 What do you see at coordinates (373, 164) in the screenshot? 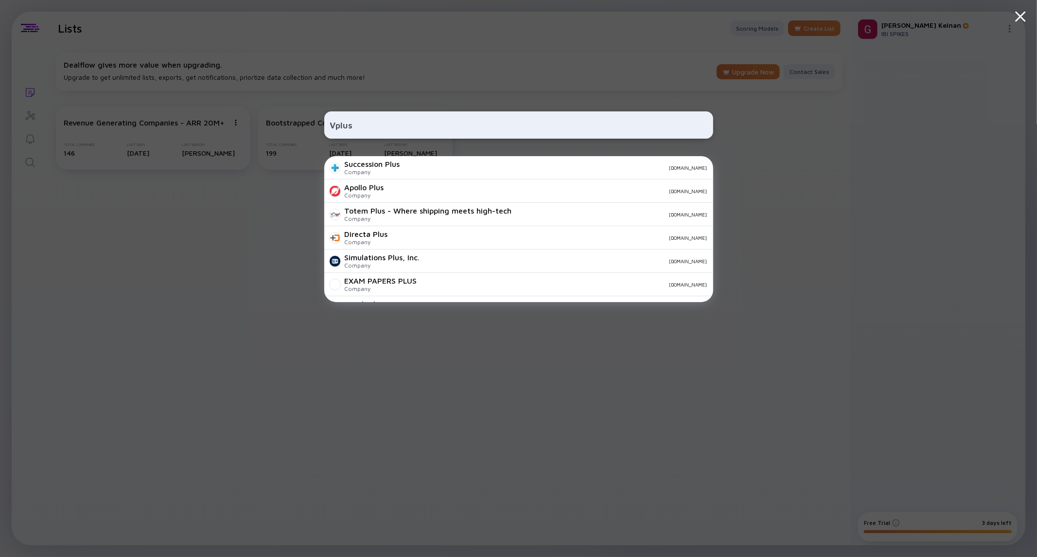
I see `div: Succession Plus` at bounding box center [373, 164].